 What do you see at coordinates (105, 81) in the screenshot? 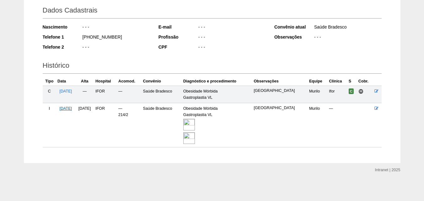
I see `th: Hospital` at bounding box center [105, 81].